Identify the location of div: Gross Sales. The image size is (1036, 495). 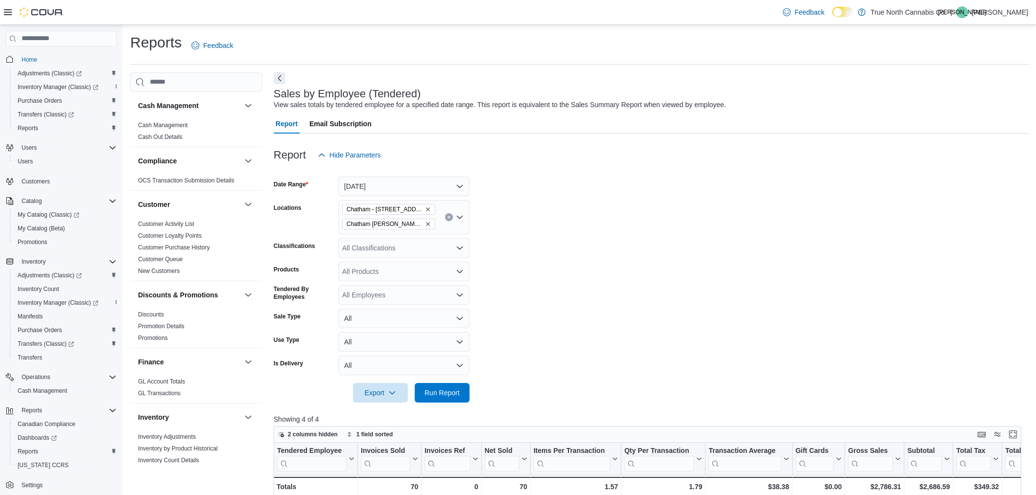
(870, 451).